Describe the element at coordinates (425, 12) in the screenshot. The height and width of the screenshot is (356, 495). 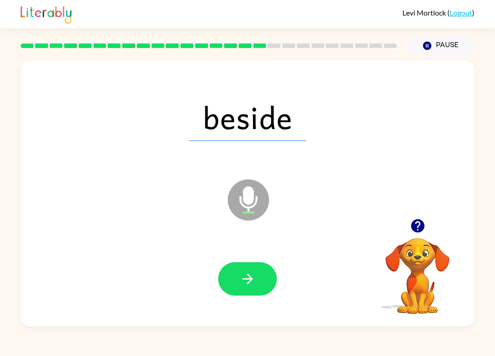
I see `span: Levi Mortlock` at that location.